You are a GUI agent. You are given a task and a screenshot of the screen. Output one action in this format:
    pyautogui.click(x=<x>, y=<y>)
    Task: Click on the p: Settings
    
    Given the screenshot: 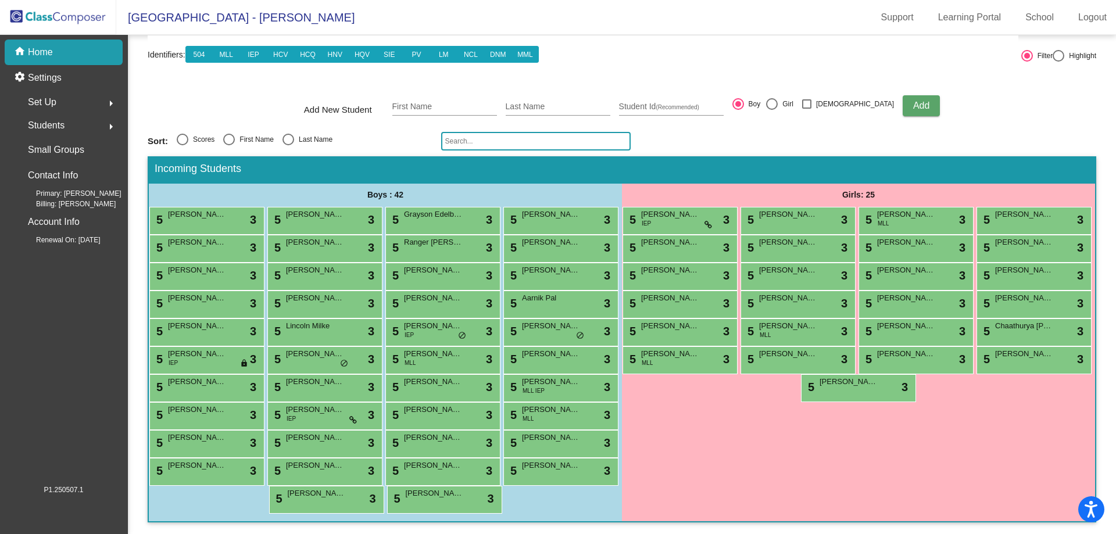 What is the action you would take?
    pyautogui.click(x=45, y=78)
    